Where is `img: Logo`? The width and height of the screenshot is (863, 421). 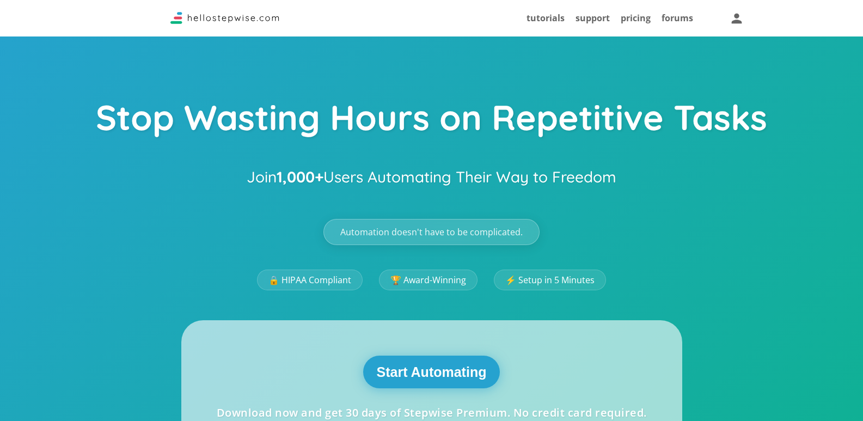 img: Logo is located at coordinates (225, 18).